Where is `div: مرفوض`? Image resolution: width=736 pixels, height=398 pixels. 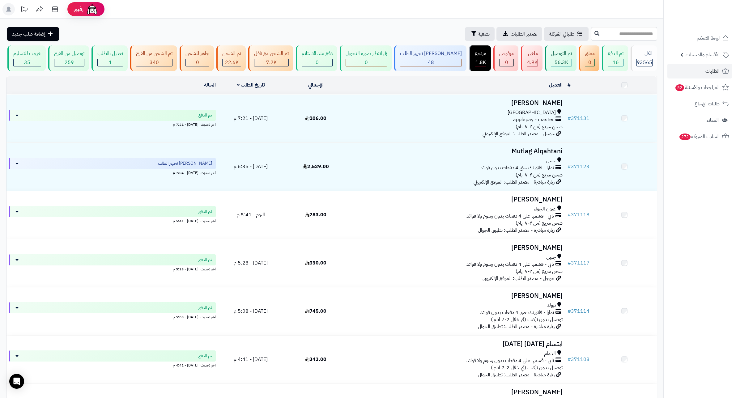
div: مرفوض is located at coordinates (506, 53).